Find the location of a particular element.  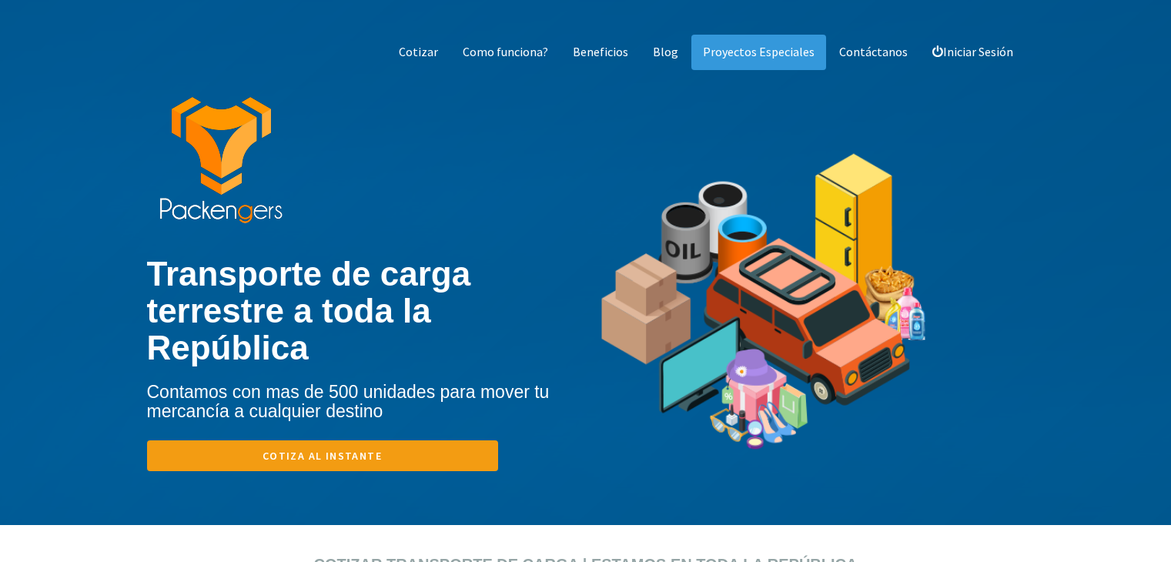

a: Beneficios is located at coordinates (600, 52).